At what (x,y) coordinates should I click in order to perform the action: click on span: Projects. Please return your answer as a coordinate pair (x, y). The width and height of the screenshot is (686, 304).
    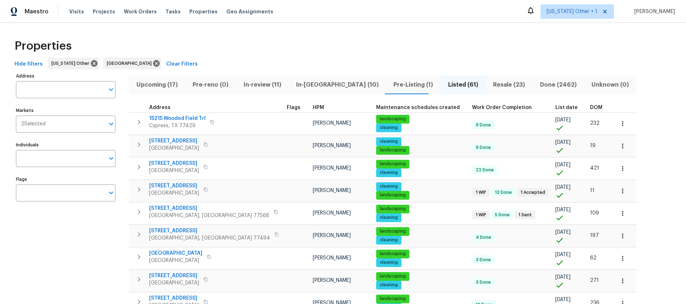
    Looking at the image, I should click on (104, 12).